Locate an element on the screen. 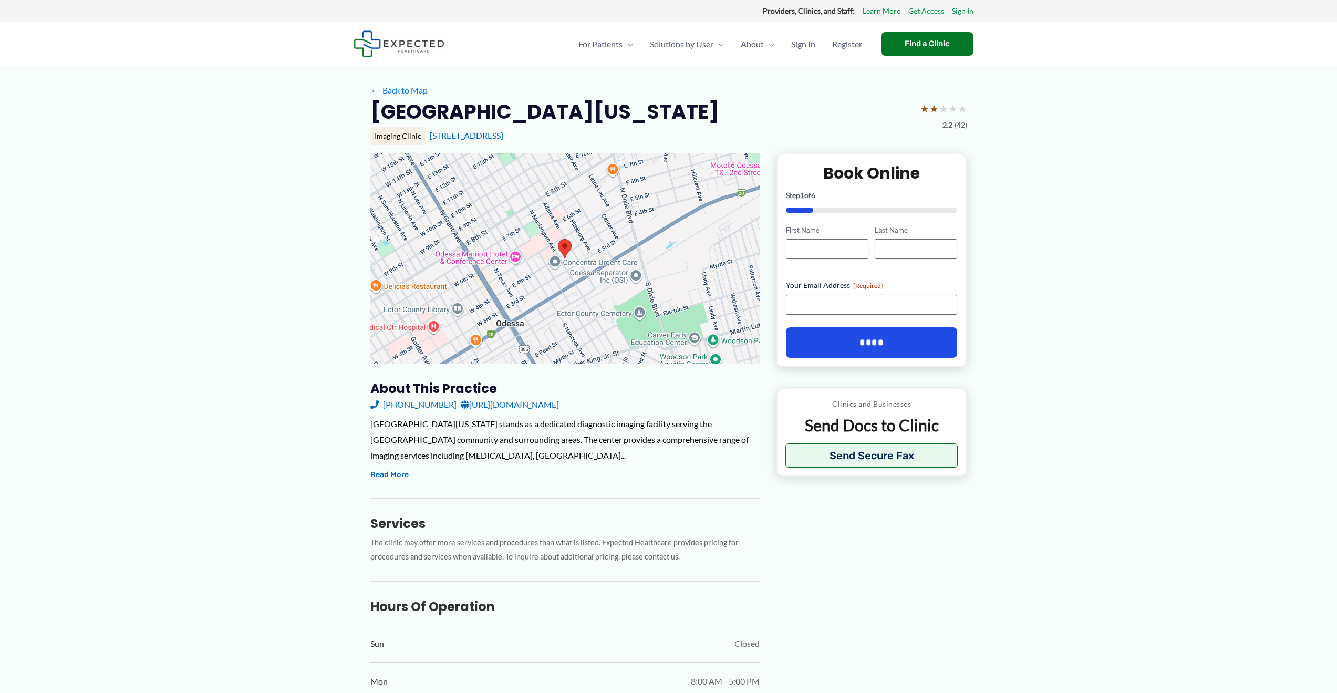 This screenshot has height=693, width=1337. span: 1 is located at coordinates (802, 195).